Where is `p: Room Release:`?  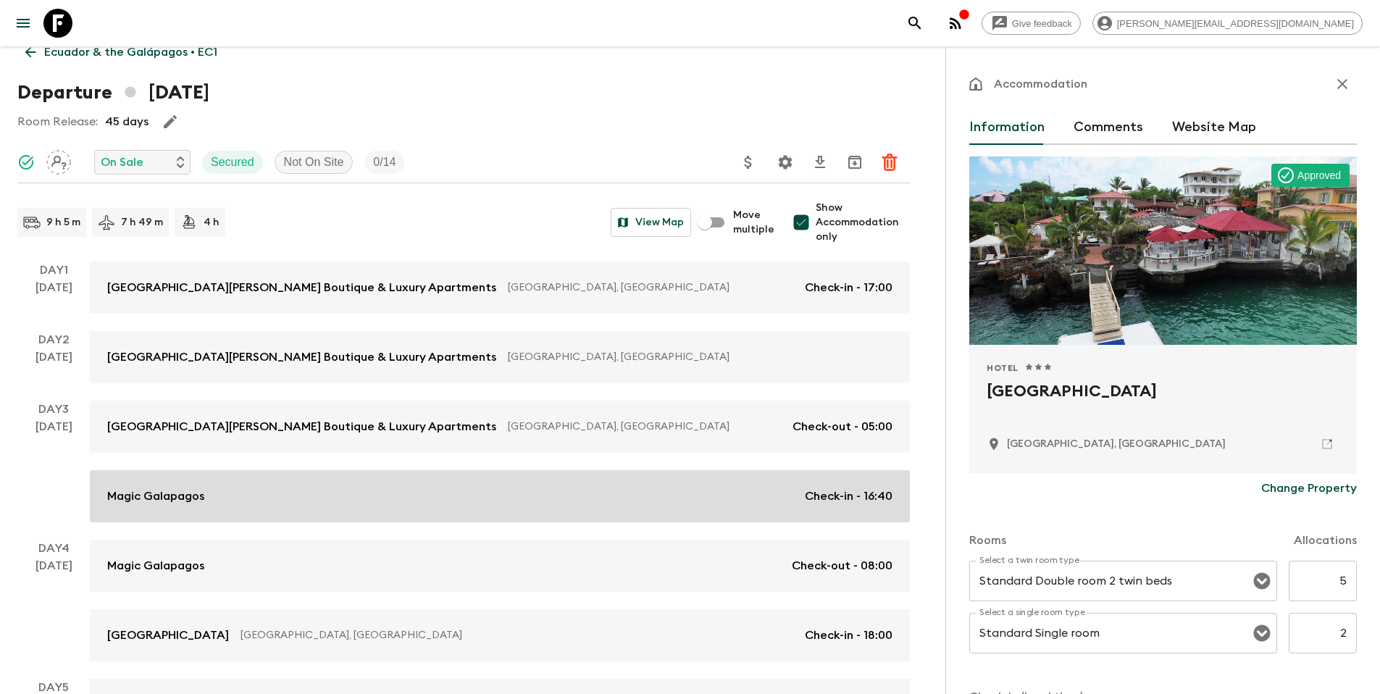 p: Room Release: is located at coordinates (57, 122).